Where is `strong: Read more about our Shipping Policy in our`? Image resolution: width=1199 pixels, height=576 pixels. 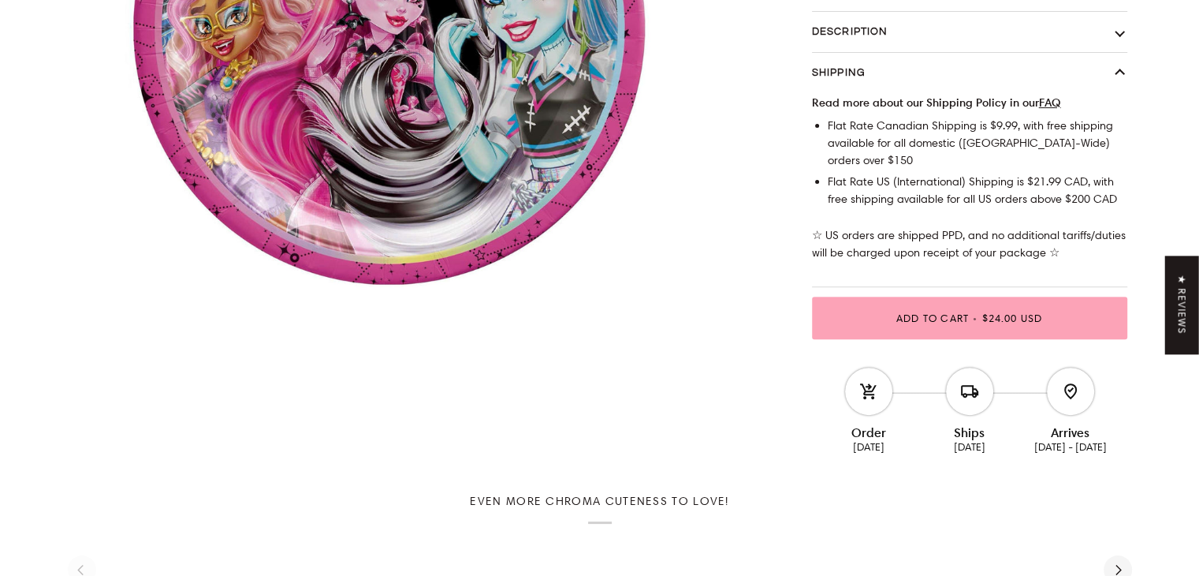
strong: Read more about our Shipping Policy in our is located at coordinates (926, 102).